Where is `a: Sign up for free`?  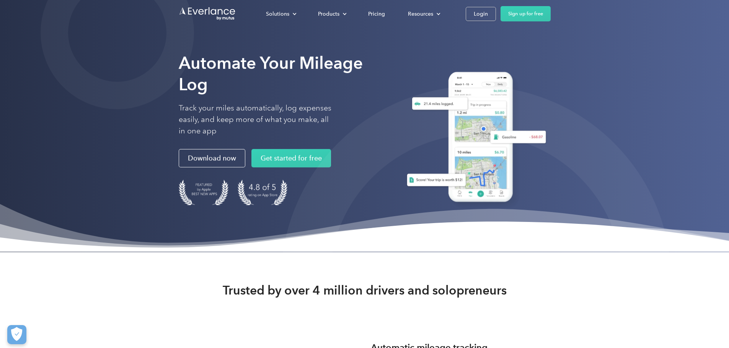 a: Sign up for free is located at coordinates (525, 14).